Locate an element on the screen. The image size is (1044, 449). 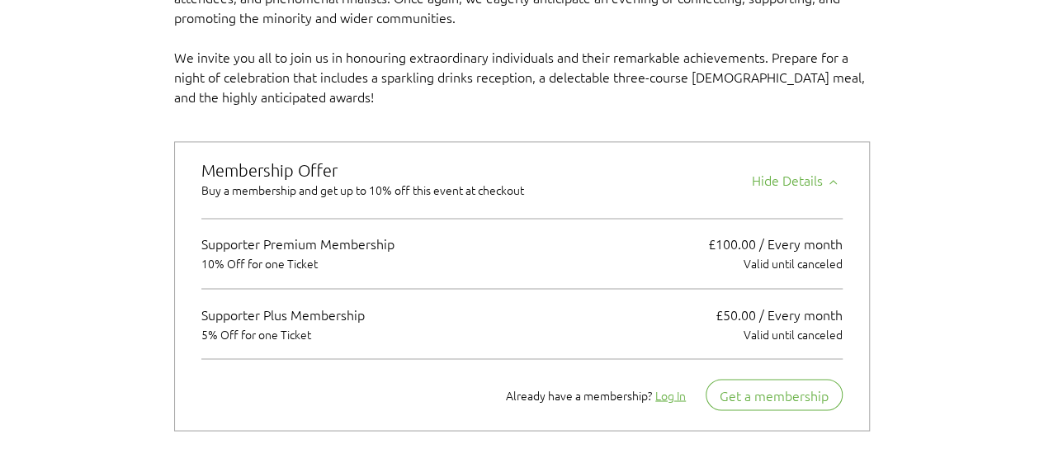
div: Membership Offer is located at coordinates (372, 170).